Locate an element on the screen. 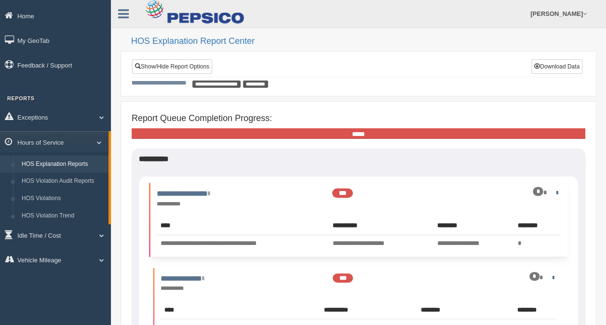 This screenshot has height=325, width=606. li: Expand is located at coordinates (358, 220).